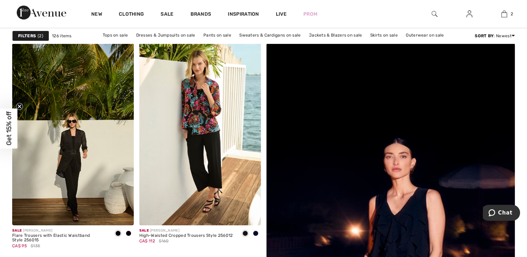 The image size is (527, 257). Describe the element at coordinates (504, 14) in the screenshot. I see `a: 2` at that location.